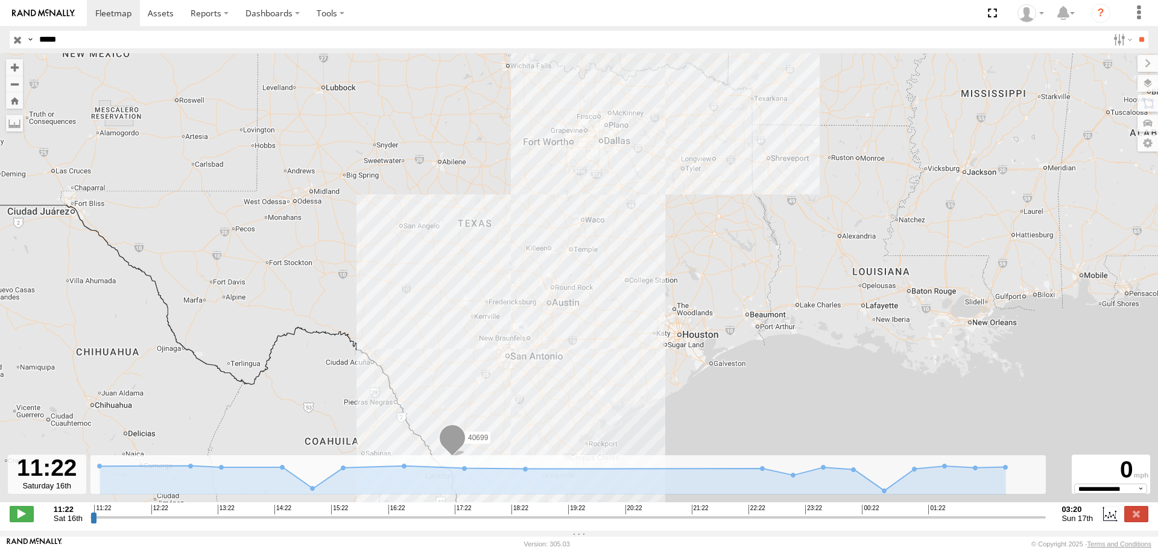  What do you see at coordinates (340, 509) in the screenshot?
I see `span: 15:22` at bounding box center [340, 509].